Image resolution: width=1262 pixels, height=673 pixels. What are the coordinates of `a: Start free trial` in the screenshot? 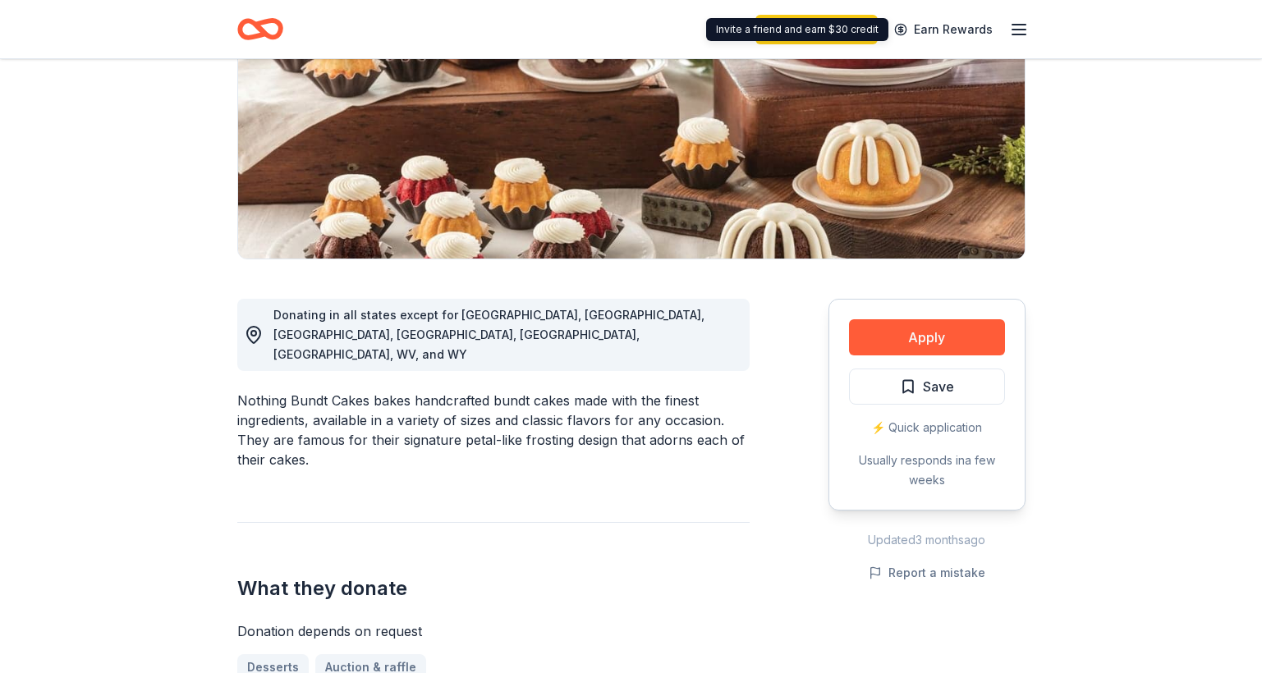 It's located at (816, 30).